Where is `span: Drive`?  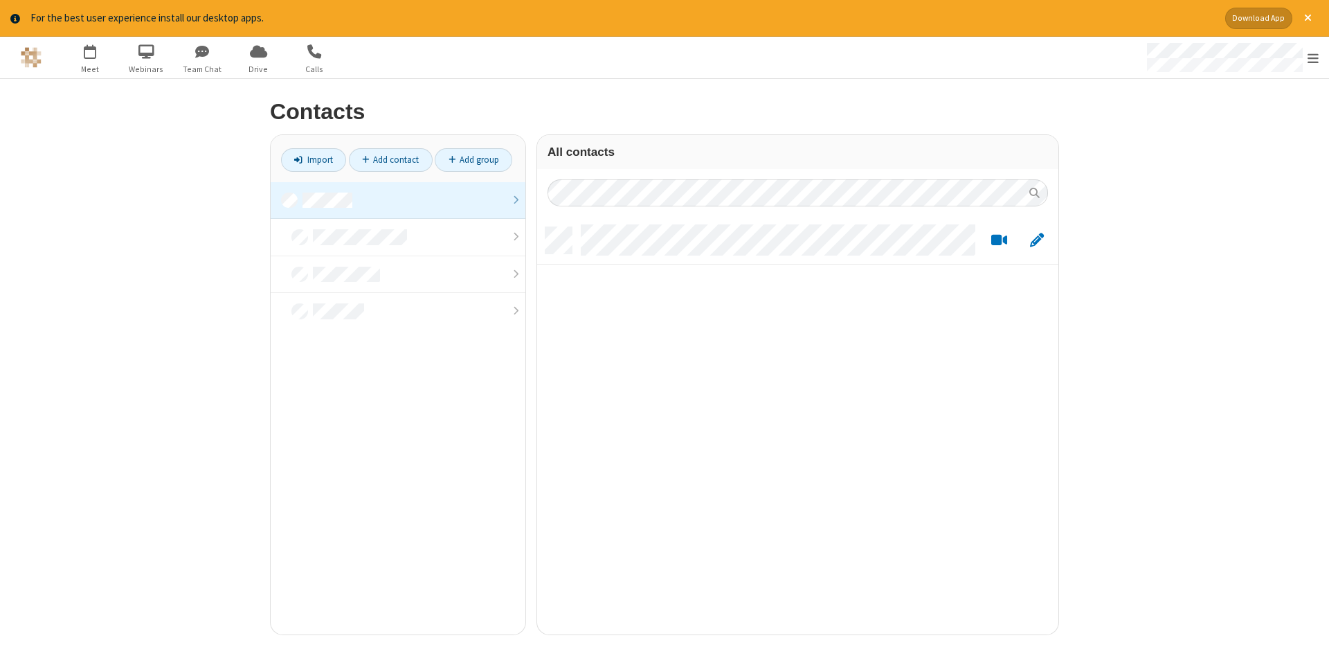
span: Drive is located at coordinates (258, 69).